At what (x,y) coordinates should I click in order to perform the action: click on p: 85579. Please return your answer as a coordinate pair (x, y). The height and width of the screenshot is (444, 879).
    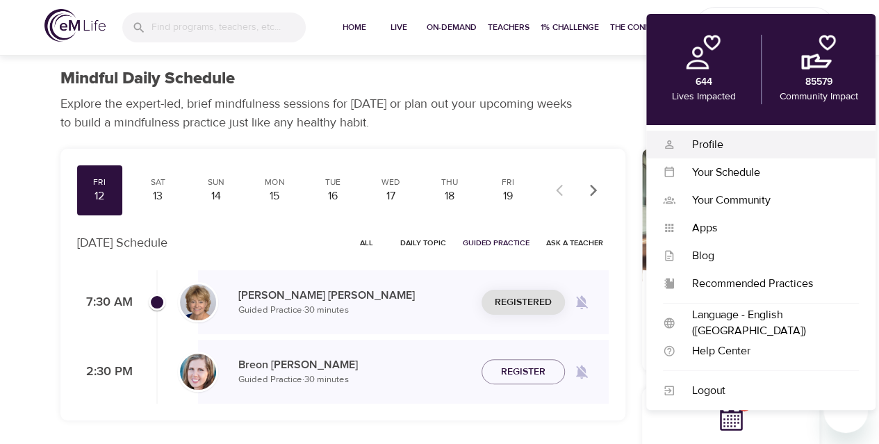
    Looking at the image, I should click on (818, 82).